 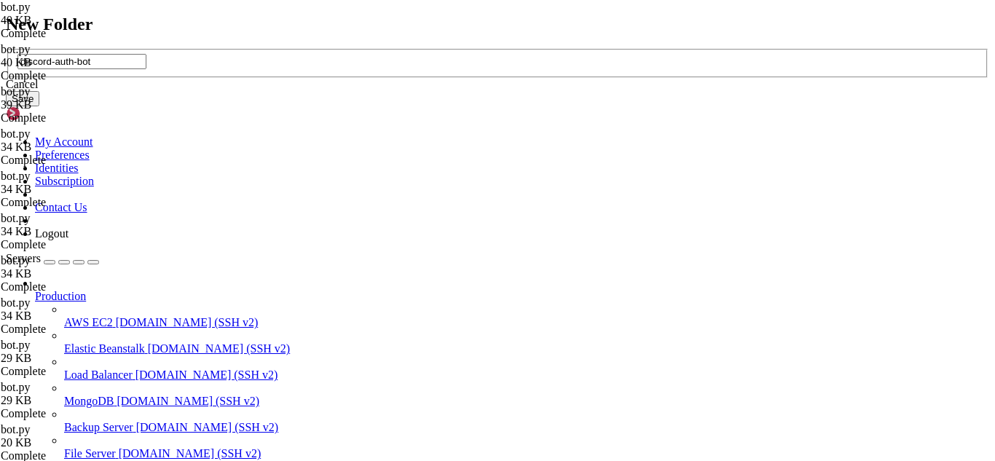 I want to click on div: (15, 26), so click(x=100, y=353).